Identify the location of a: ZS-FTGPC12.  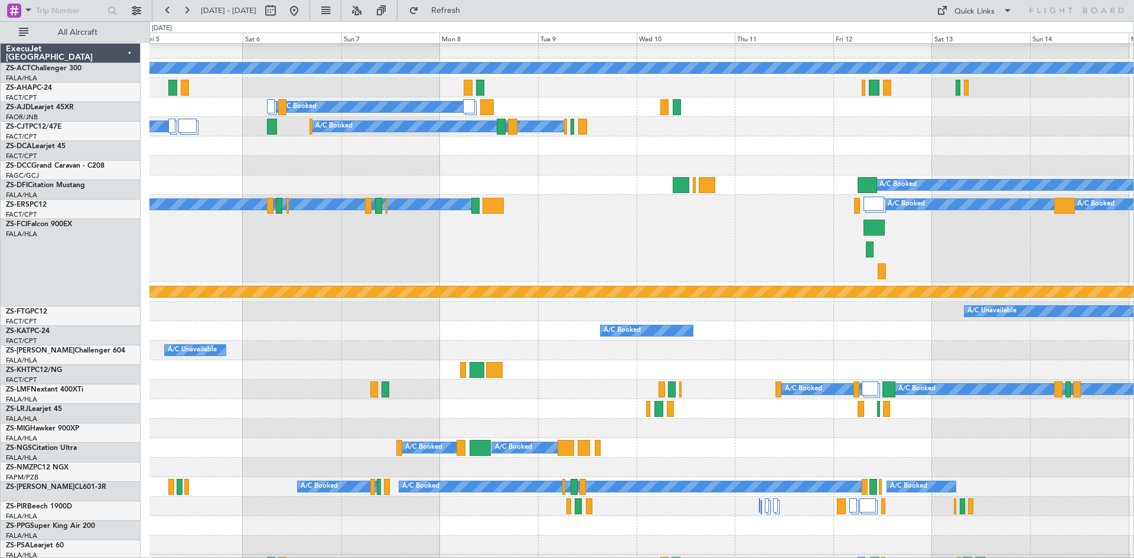
(27, 312).